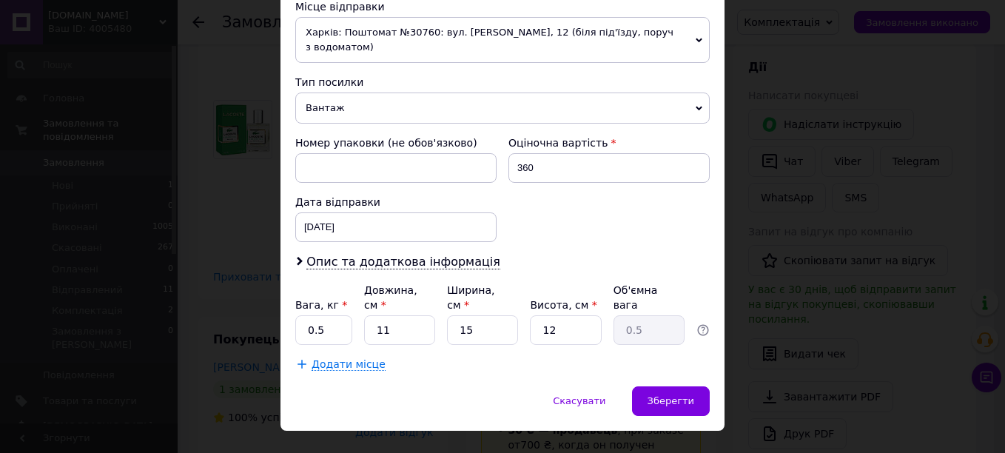  What do you see at coordinates (671, 400) in the screenshot?
I see `span: Зберегти` at bounding box center [671, 400].